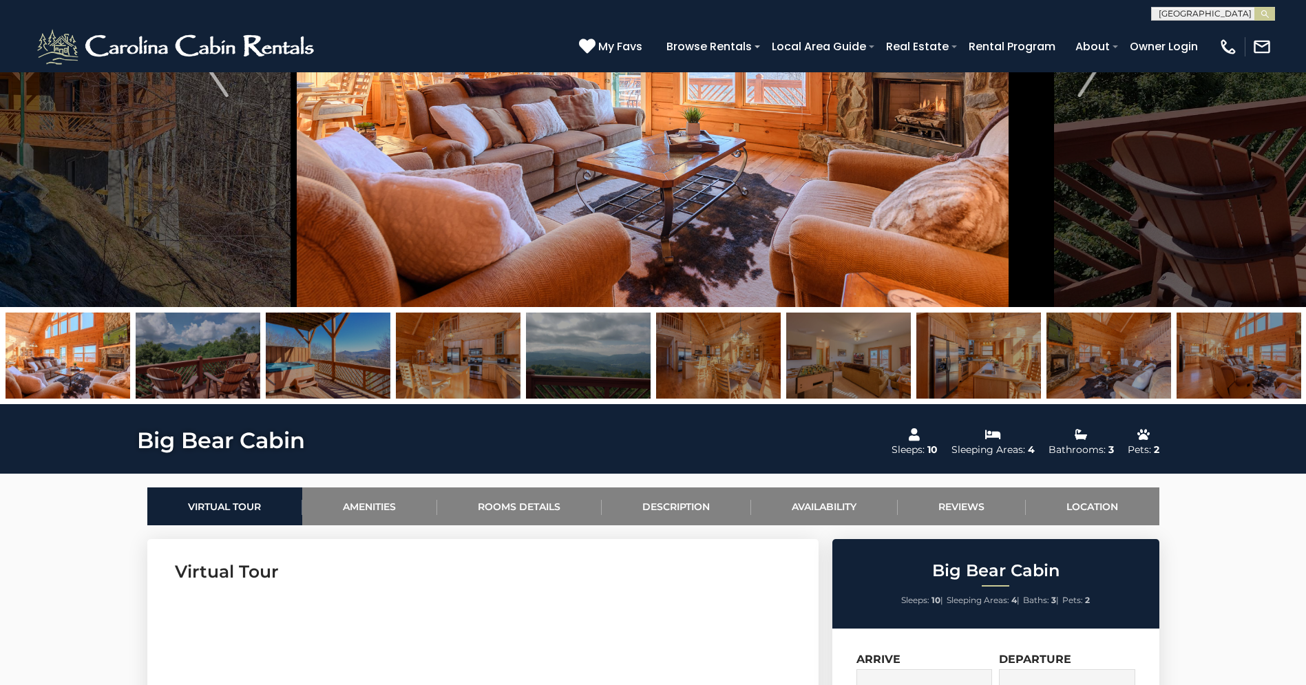 The width and height of the screenshot is (1306, 685). I want to click on span: Baths:, so click(1036, 600).